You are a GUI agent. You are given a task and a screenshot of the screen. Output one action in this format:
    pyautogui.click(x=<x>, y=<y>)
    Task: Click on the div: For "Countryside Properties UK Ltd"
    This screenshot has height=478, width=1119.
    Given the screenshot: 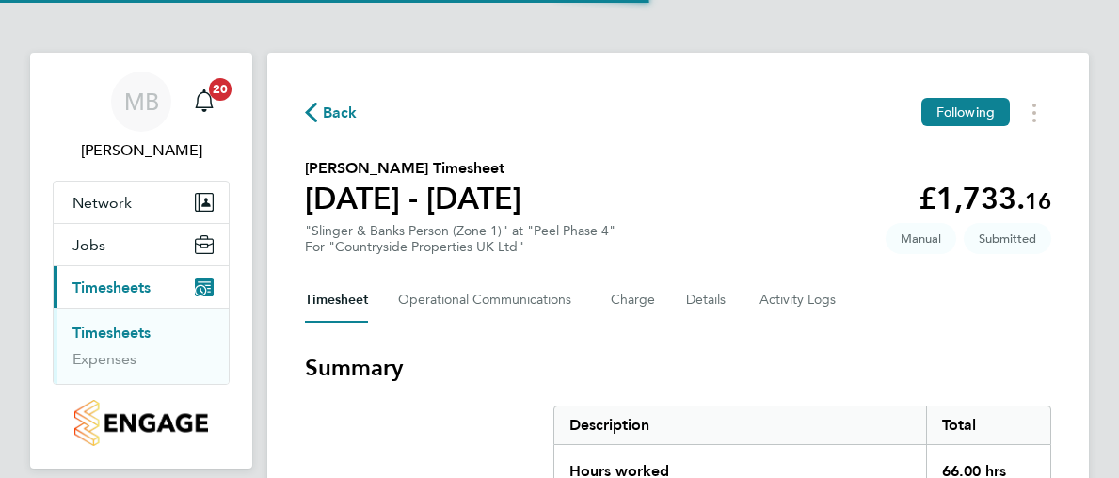 What is the action you would take?
    pyautogui.click(x=460, y=246)
    